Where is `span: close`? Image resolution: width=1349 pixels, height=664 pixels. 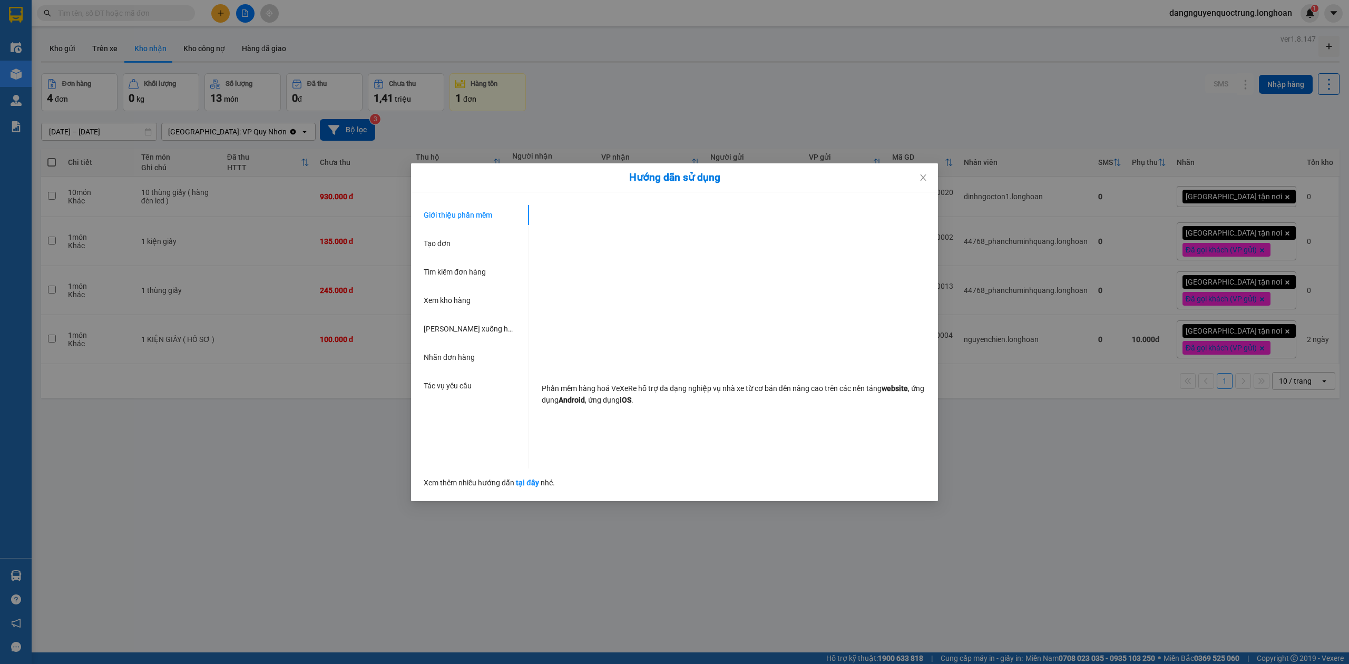 span: close is located at coordinates (923, 178).